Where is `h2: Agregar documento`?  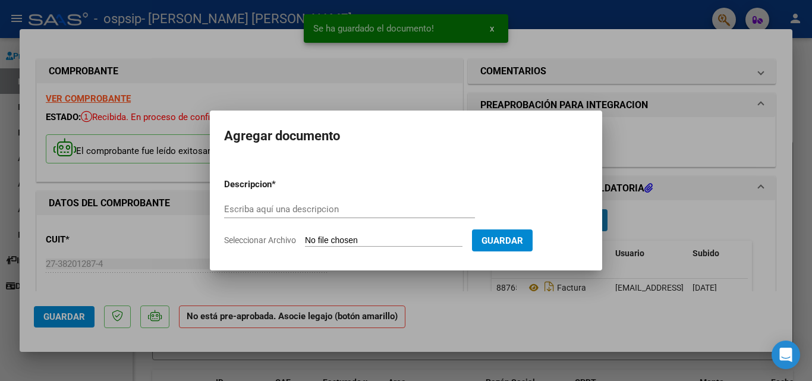
h2: Agregar documento is located at coordinates (406, 136).